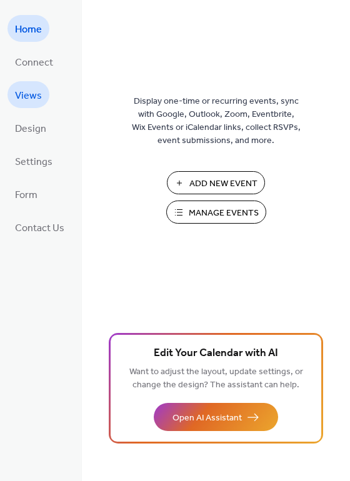 The width and height of the screenshot is (350, 481). I want to click on a: Views, so click(28, 94).